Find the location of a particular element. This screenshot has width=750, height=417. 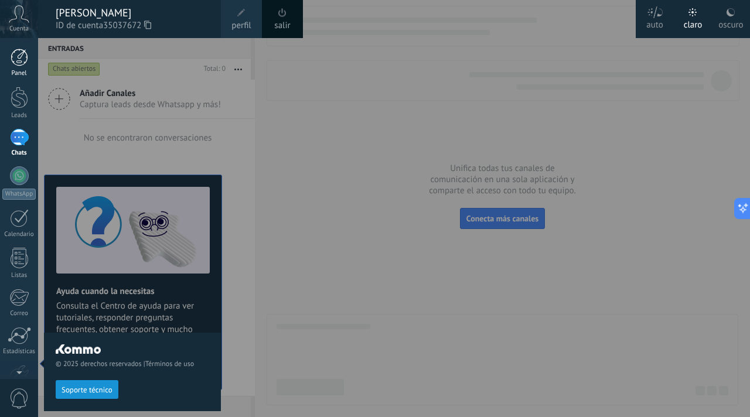

div: auto is located at coordinates (655, 23).